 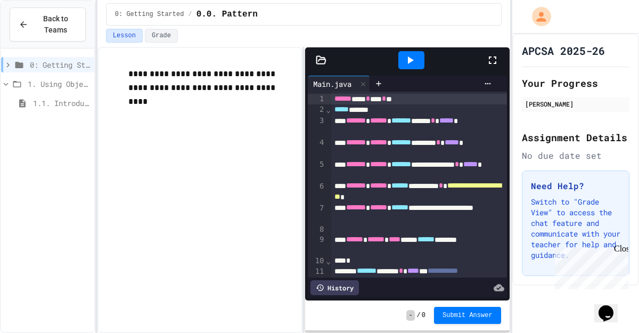 What do you see at coordinates (124, 36) in the screenshot?
I see `button: Lesson` at bounding box center [124, 36].